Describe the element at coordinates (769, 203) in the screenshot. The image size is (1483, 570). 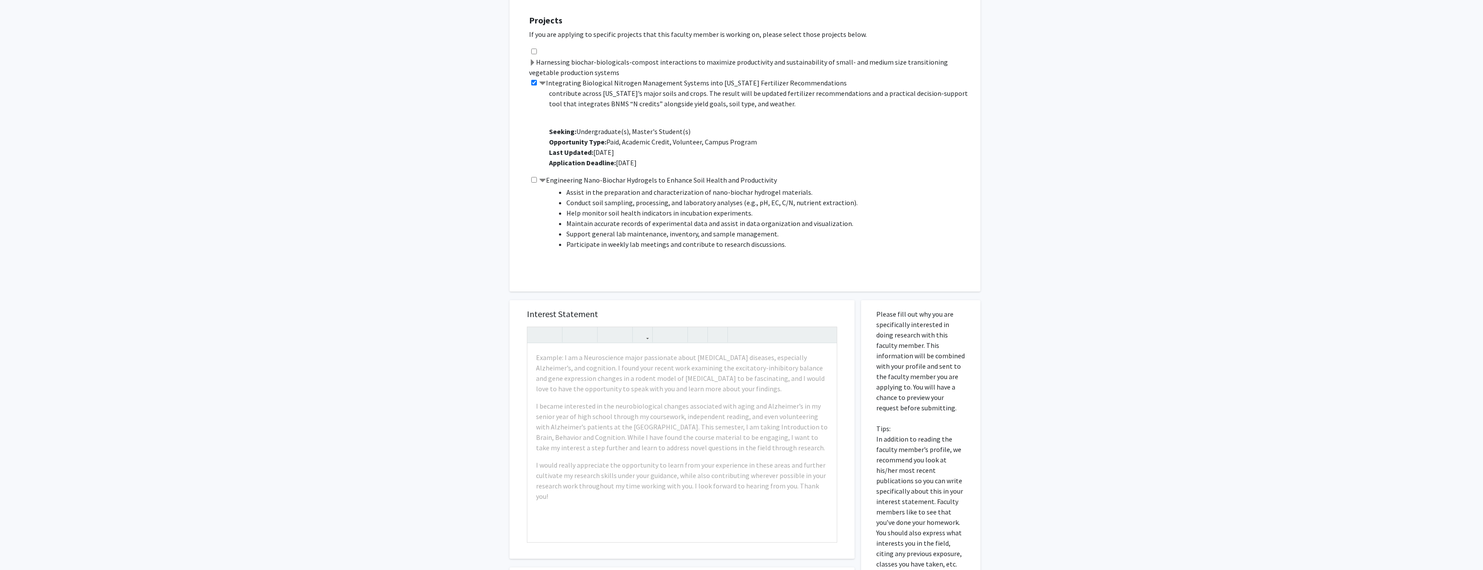
I see `li: Conduct soil sampling, processing, and laboratory analyses (e.g., pH, EC, C/N, nutrient extraction).` at that location.